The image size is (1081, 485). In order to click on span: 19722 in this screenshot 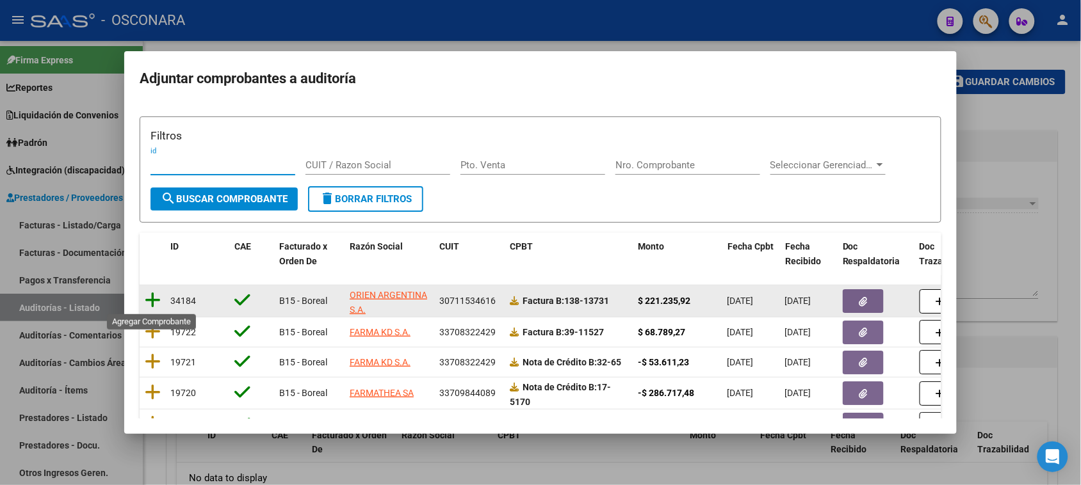, I will do `click(183, 332)`.